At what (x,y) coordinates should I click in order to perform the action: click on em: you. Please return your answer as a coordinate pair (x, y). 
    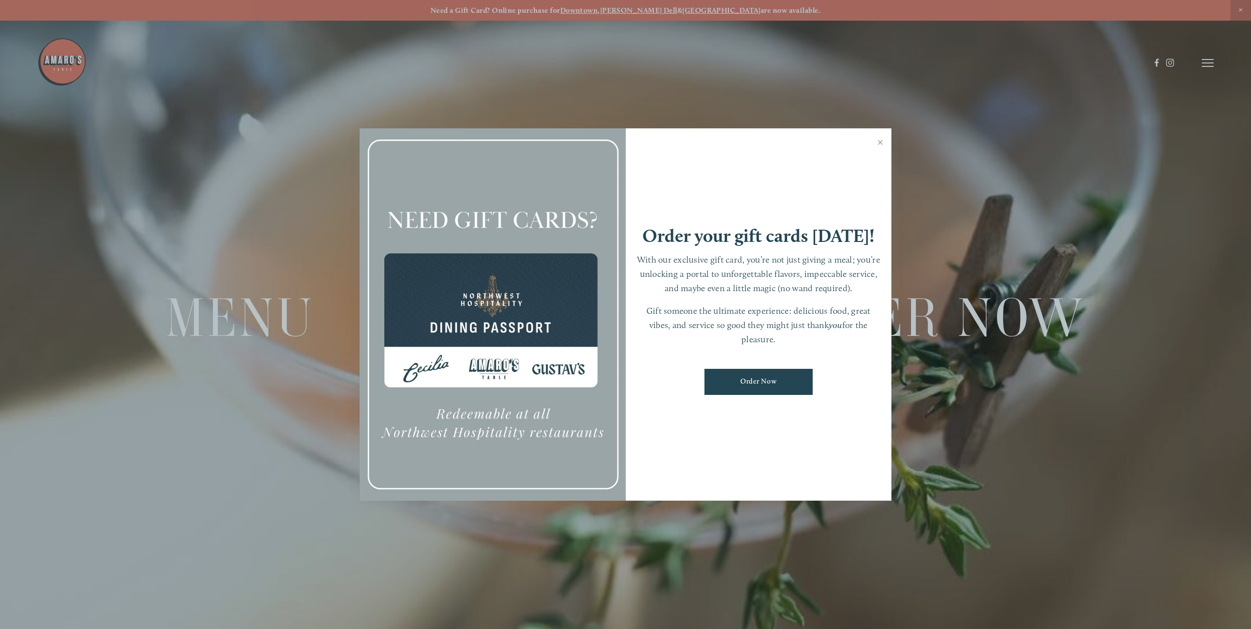
    Looking at the image, I should click on (835, 325).